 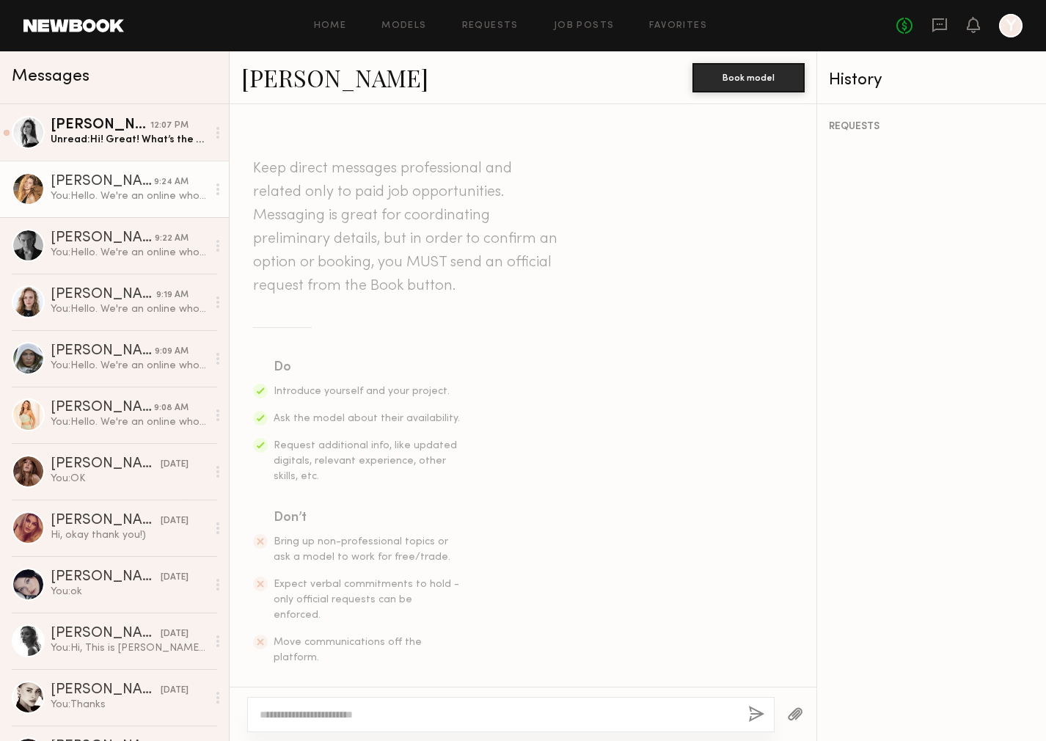 I want to click on div: You: Thanks, so click(x=128, y=705).